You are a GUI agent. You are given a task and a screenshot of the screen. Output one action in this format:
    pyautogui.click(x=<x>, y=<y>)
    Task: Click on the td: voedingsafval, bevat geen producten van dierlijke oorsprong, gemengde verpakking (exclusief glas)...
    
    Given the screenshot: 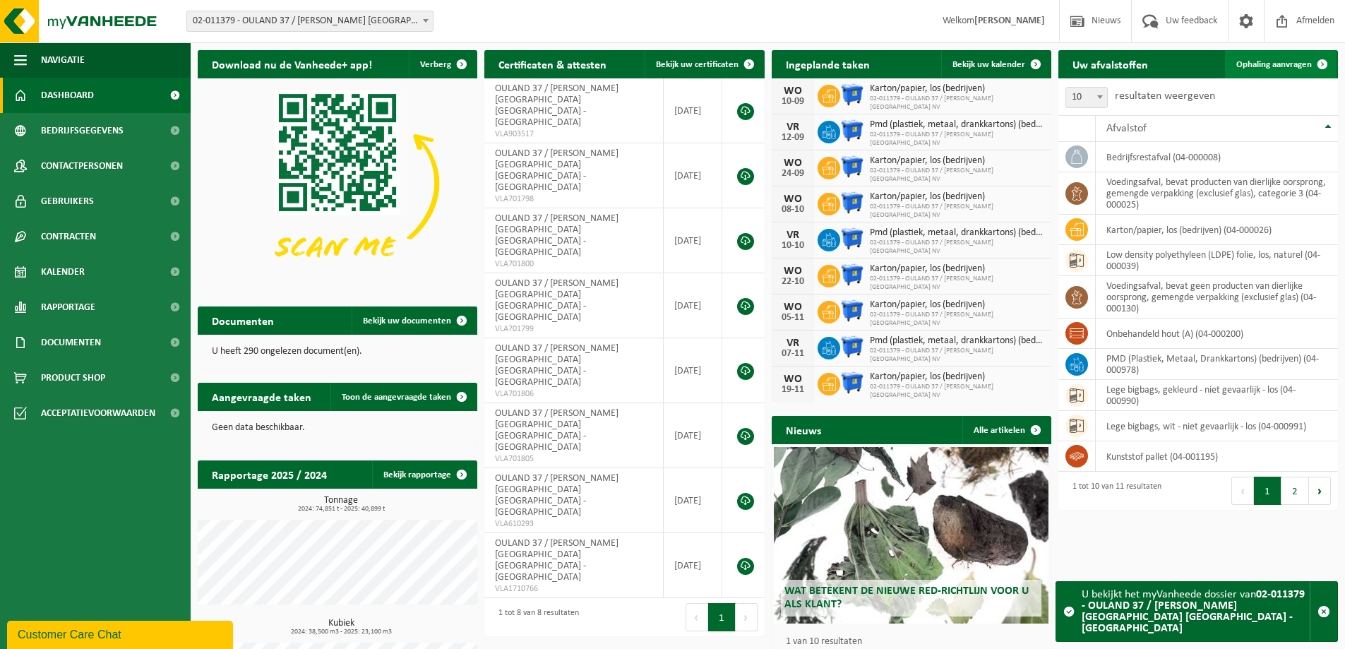 What is the action you would take?
    pyautogui.click(x=1217, y=297)
    